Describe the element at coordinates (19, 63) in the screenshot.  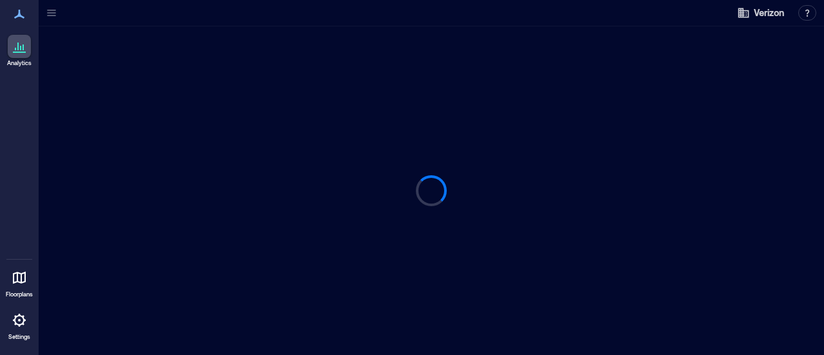
I see `p: Analytics` at that location.